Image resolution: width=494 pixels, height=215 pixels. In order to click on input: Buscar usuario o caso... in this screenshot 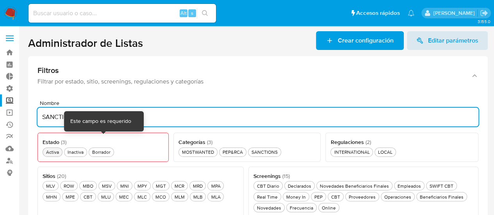, I will do `click(122, 13)`.